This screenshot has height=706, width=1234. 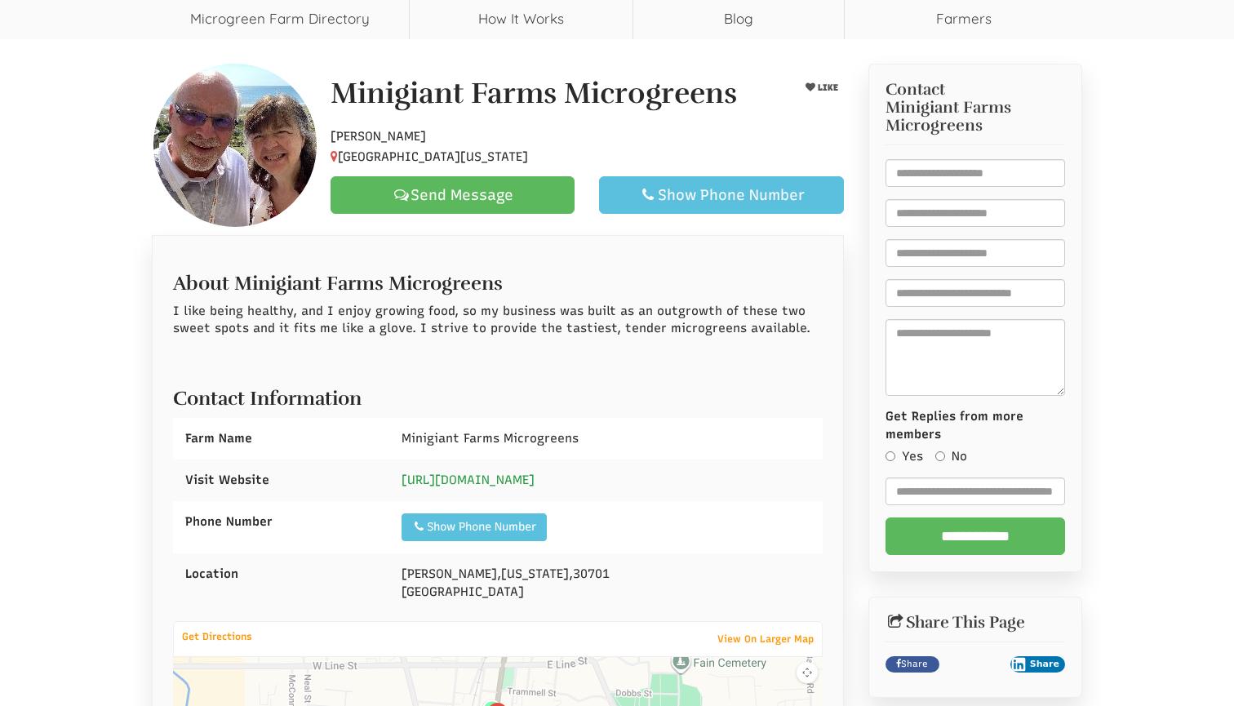 I want to click on h1: Minigiant Farms Microgreens, so click(x=534, y=94).